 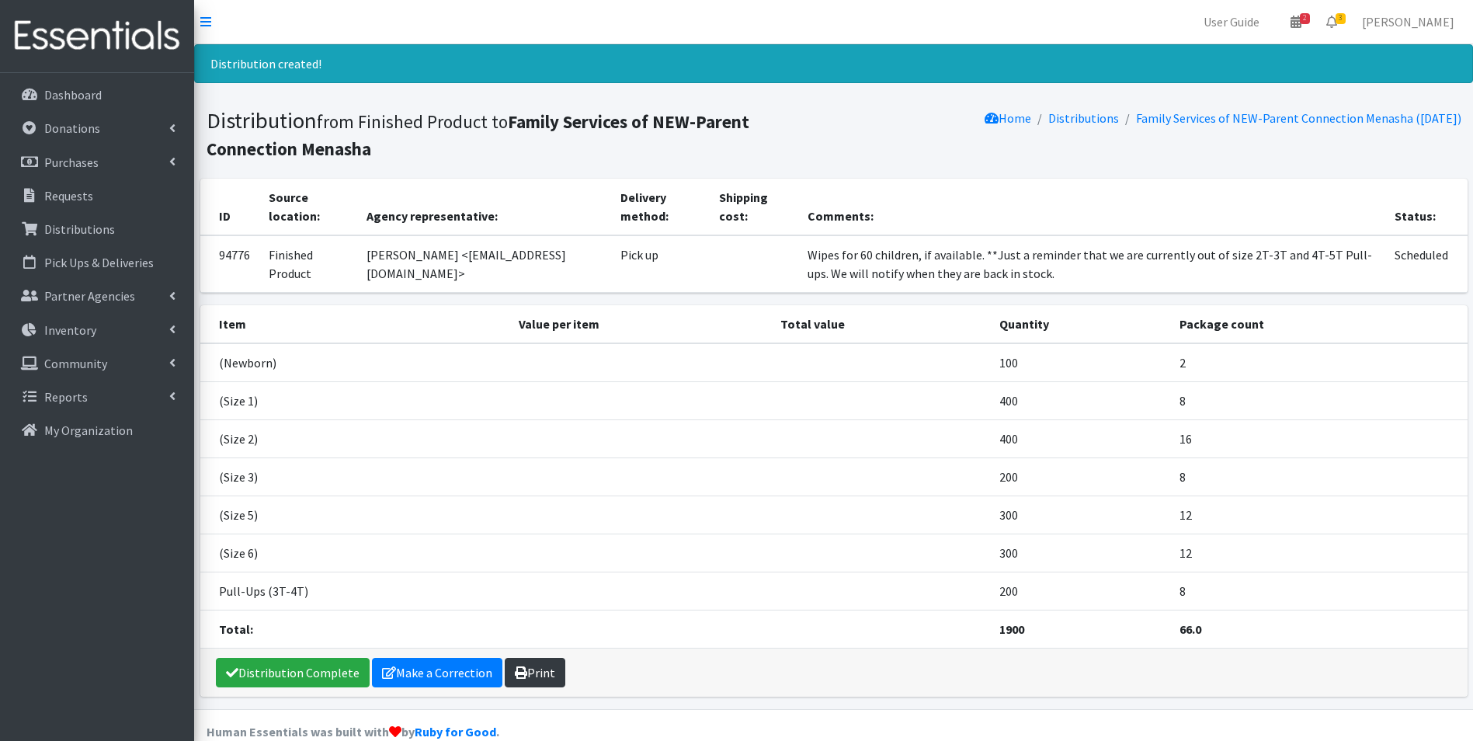 I want to click on td: 2, so click(x=1318, y=363).